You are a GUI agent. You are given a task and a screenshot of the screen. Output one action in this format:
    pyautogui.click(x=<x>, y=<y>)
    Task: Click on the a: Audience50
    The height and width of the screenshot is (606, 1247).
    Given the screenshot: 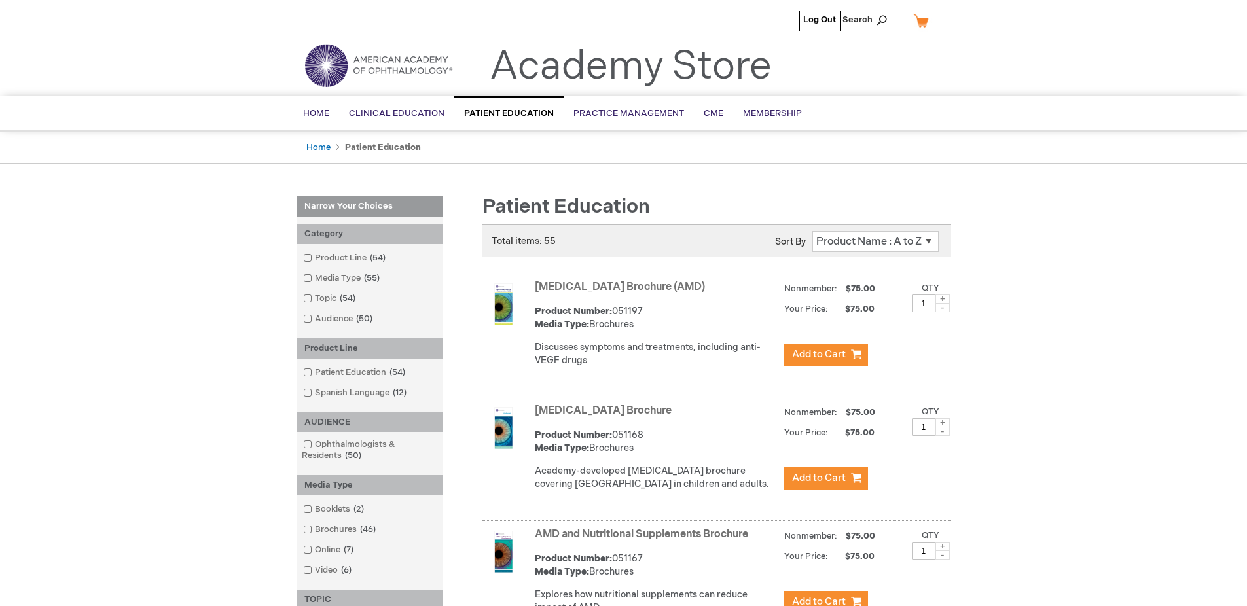 What is the action you would take?
    pyautogui.click(x=339, y=319)
    